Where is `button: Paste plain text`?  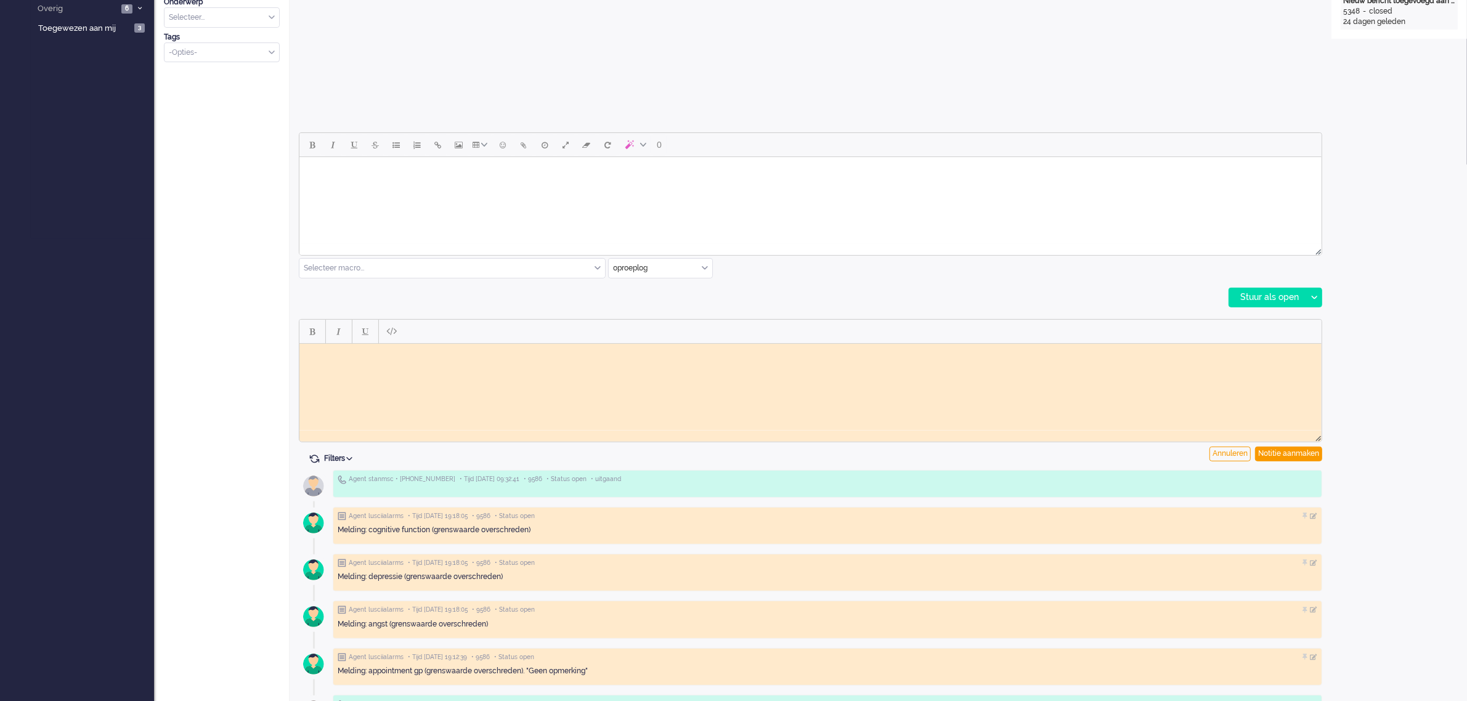
button: Paste plain text is located at coordinates (392, 332).